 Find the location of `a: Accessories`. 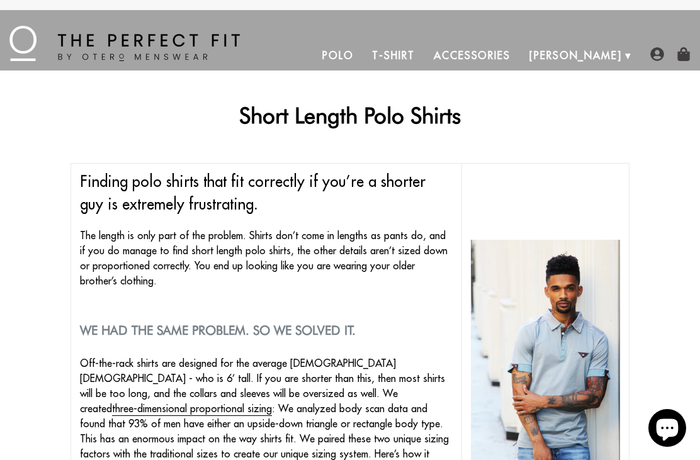

a: Accessories is located at coordinates (472, 55).